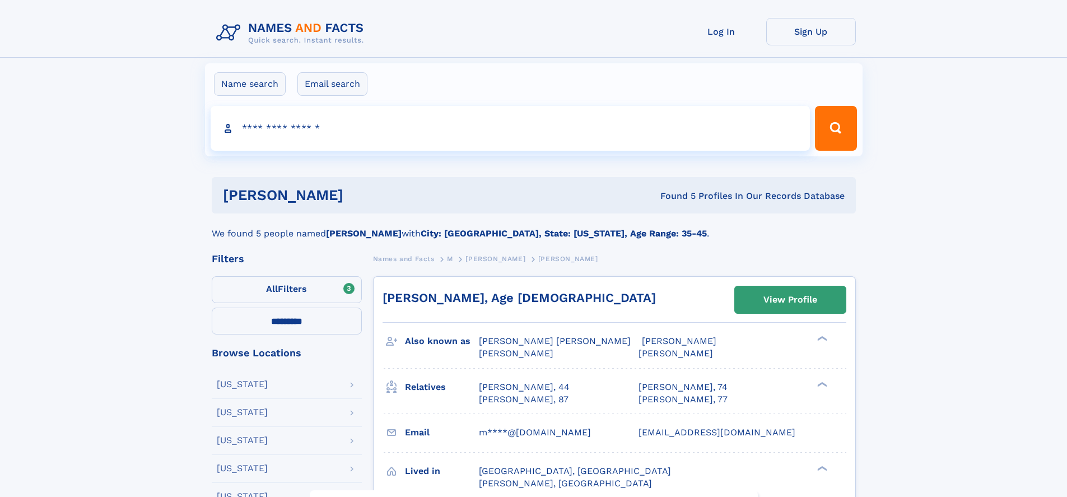 The width and height of the screenshot is (1067, 497). What do you see at coordinates (673, 196) in the screenshot?
I see `div: Found 5 Profiles In Our Records Database` at bounding box center [673, 196].